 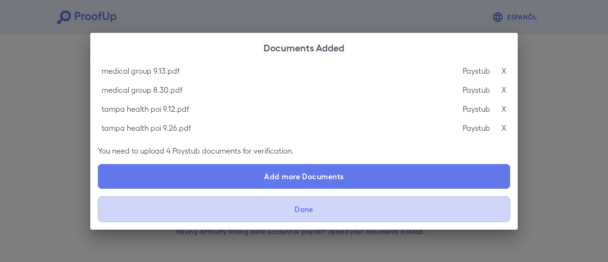 What do you see at coordinates (304, 47) in the screenshot?
I see `h2: Documents Added` at bounding box center [304, 47].